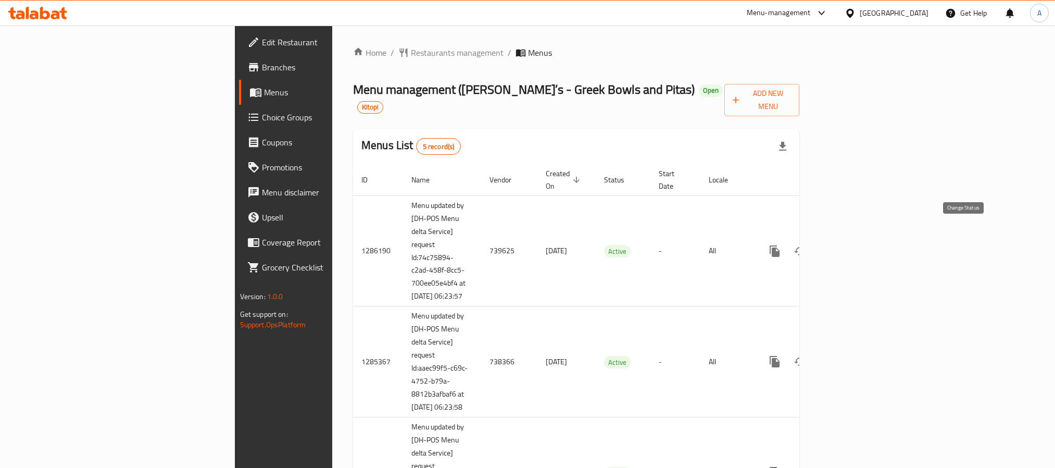 This screenshot has width=1055, height=468. Describe the element at coordinates (325, 42) in the screenshot. I see `a: Edit Restaurant` at that location.